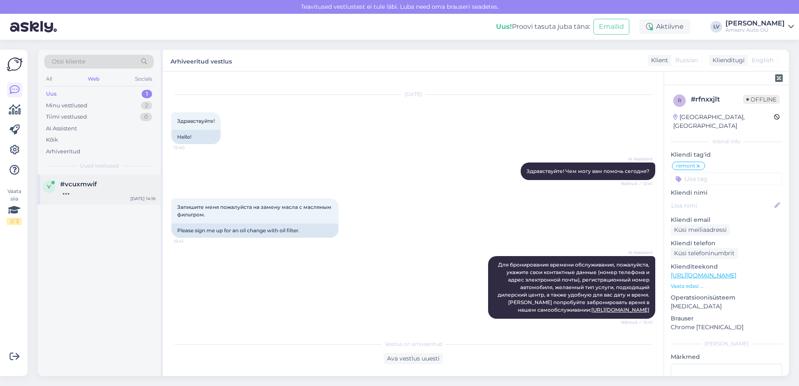 This screenshot has width=799, height=386. I want to click on span: v, so click(49, 186).